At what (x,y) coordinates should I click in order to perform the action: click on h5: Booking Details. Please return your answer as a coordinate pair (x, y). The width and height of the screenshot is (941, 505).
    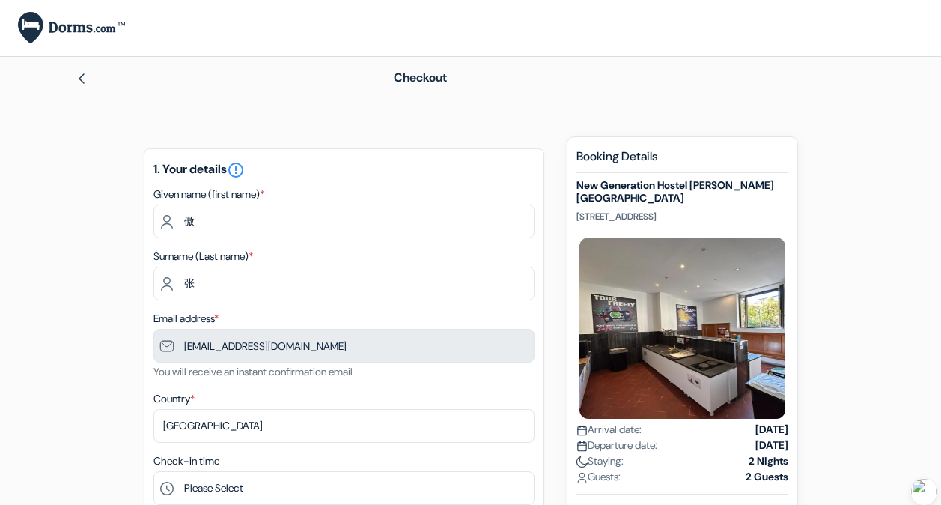
    Looking at the image, I should click on (682, 161).